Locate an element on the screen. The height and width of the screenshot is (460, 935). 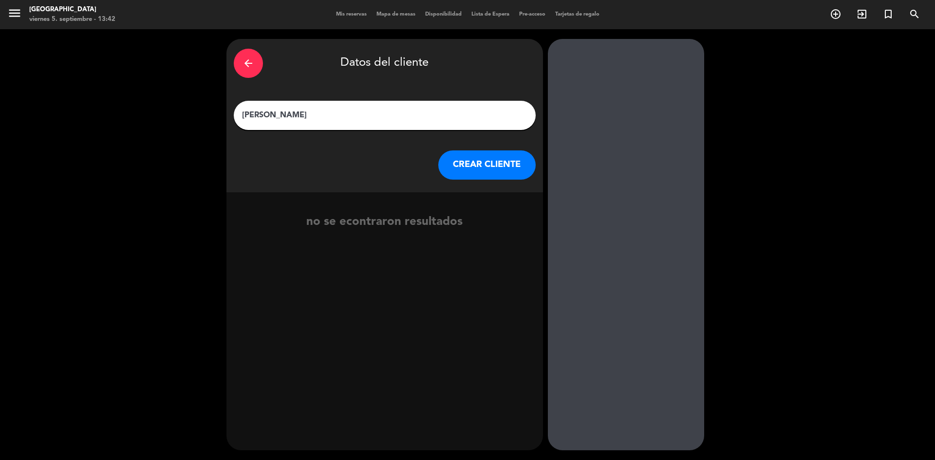
div: no se econtraron resultados is located at coordinates (385, 222).